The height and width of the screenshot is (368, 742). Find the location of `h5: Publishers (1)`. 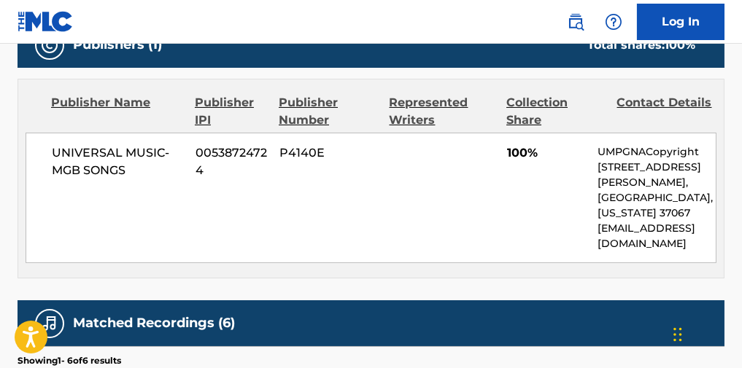

h5: Publishers (1) is located at coordinates (117, 45).